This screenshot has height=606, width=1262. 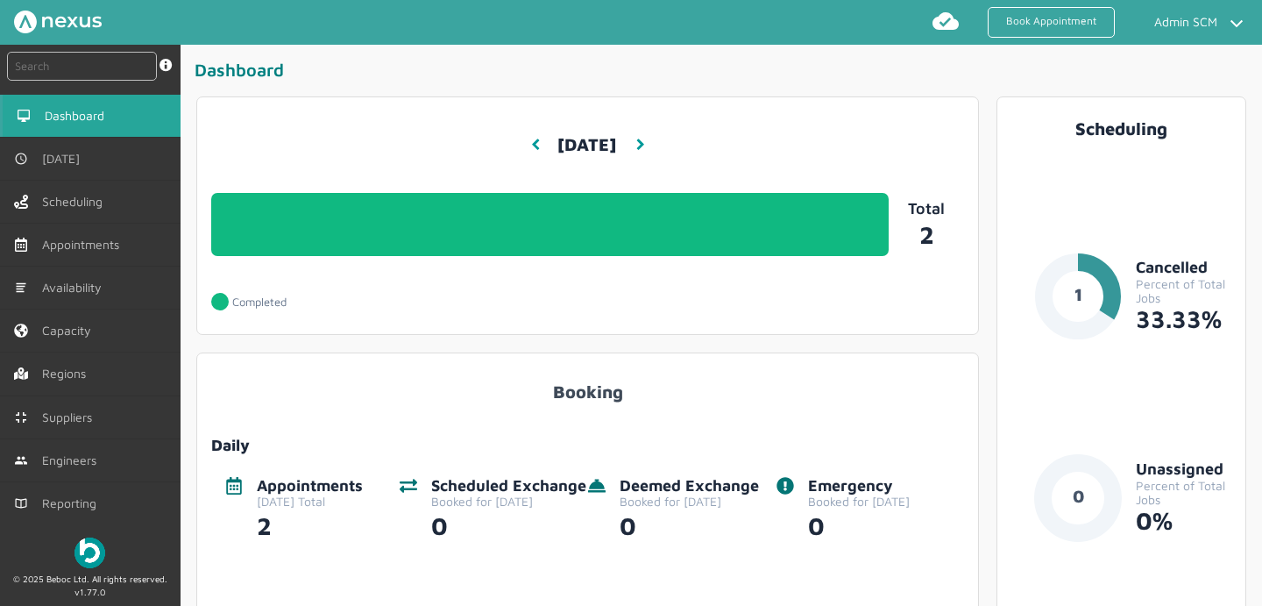 I want to click on span: Suppliers, so click(x=70, y=417).